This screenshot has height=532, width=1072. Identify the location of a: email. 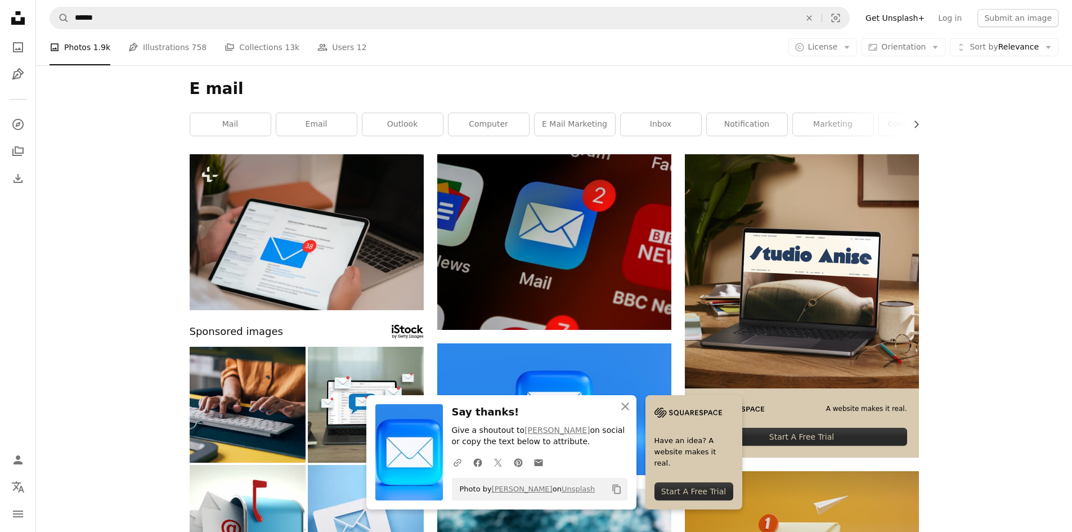
(316, 124).